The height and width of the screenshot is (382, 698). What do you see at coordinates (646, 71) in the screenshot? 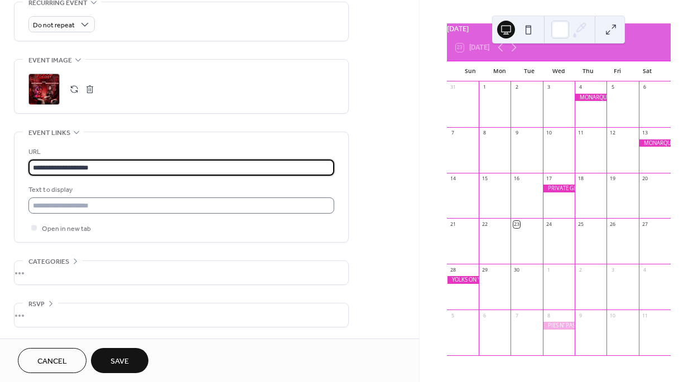
I see `div: Sat` at bounding box center [646, 71].